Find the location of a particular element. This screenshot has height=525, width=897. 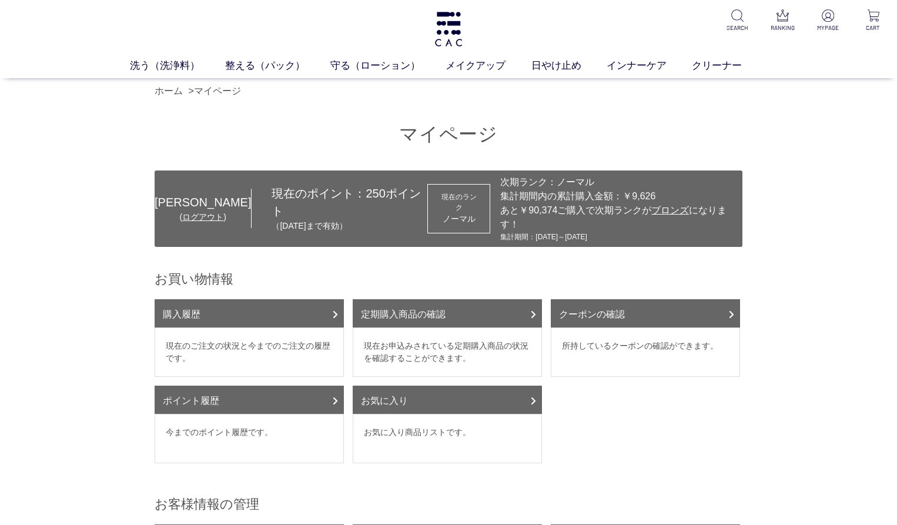

a: CART is located at coordinates (872, 21).